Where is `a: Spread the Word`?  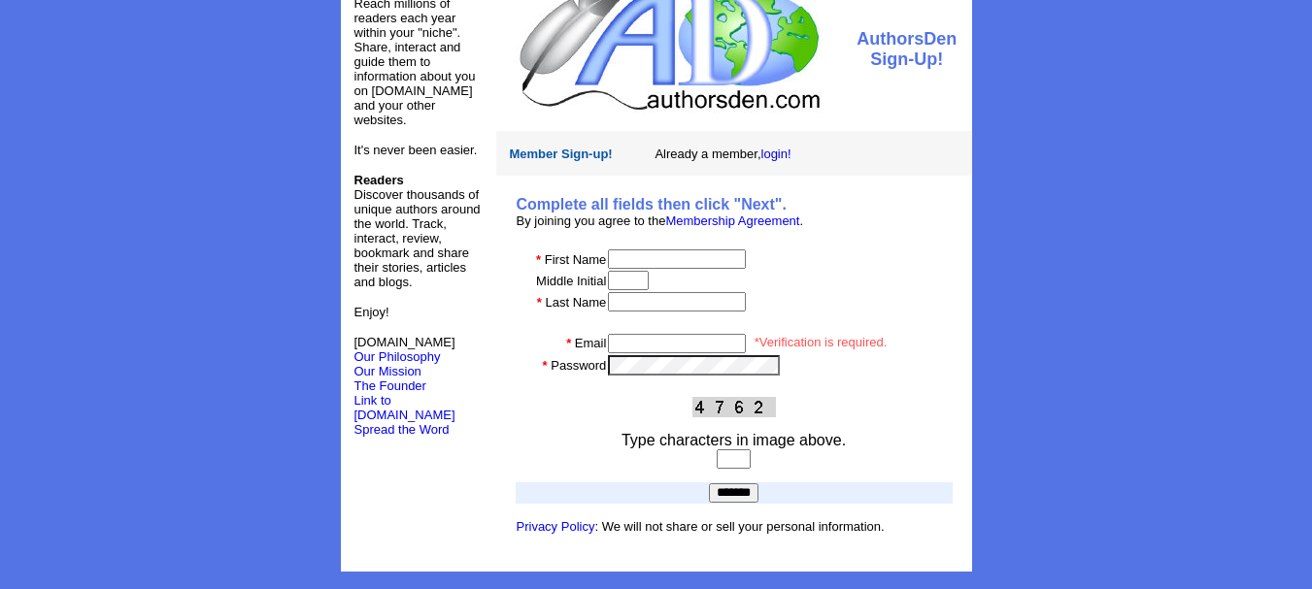 a: Spread the Word is located at coordinates (402, 428).